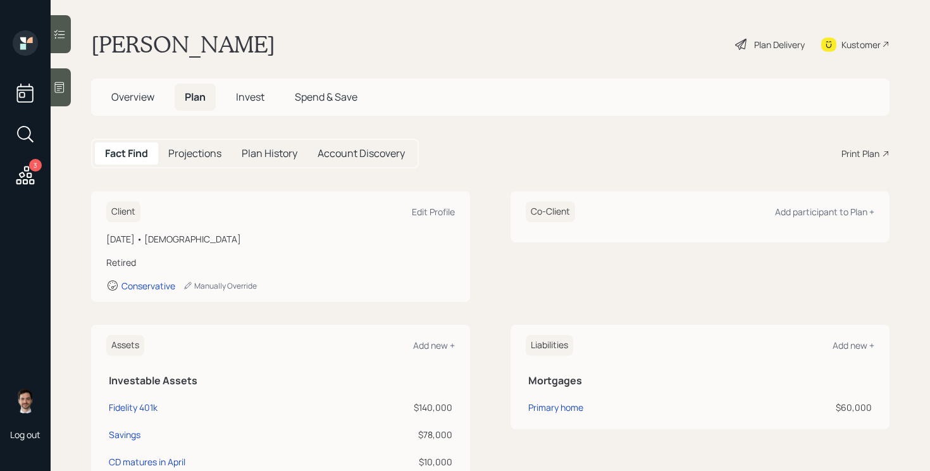 The height and width of the screenshot is (471, 930). What do you see at coordinates (133, 407) in the screenshot?
I see `div: Fidelity 401k` at bounding box center [133, 407].